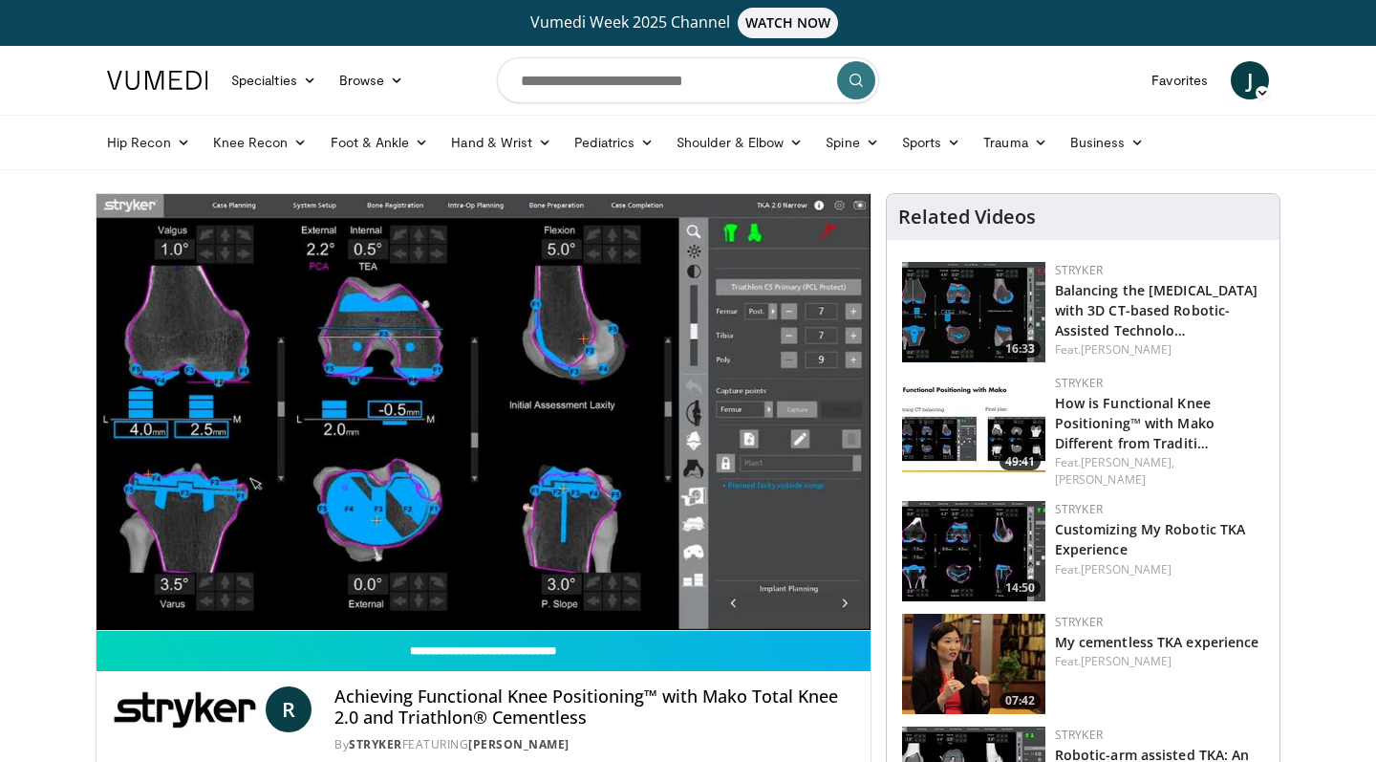 The height and width of the screenshot is (762, 1376). What do you see at coordinates (974, 312) in the screenshot?
I see `a: 16:33` at bounding box center [974, 312].